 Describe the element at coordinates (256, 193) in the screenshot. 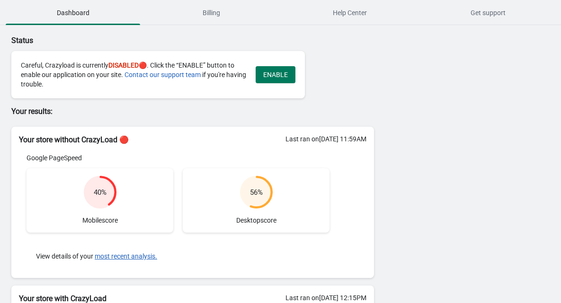

I see `div: 56 %` at that location.